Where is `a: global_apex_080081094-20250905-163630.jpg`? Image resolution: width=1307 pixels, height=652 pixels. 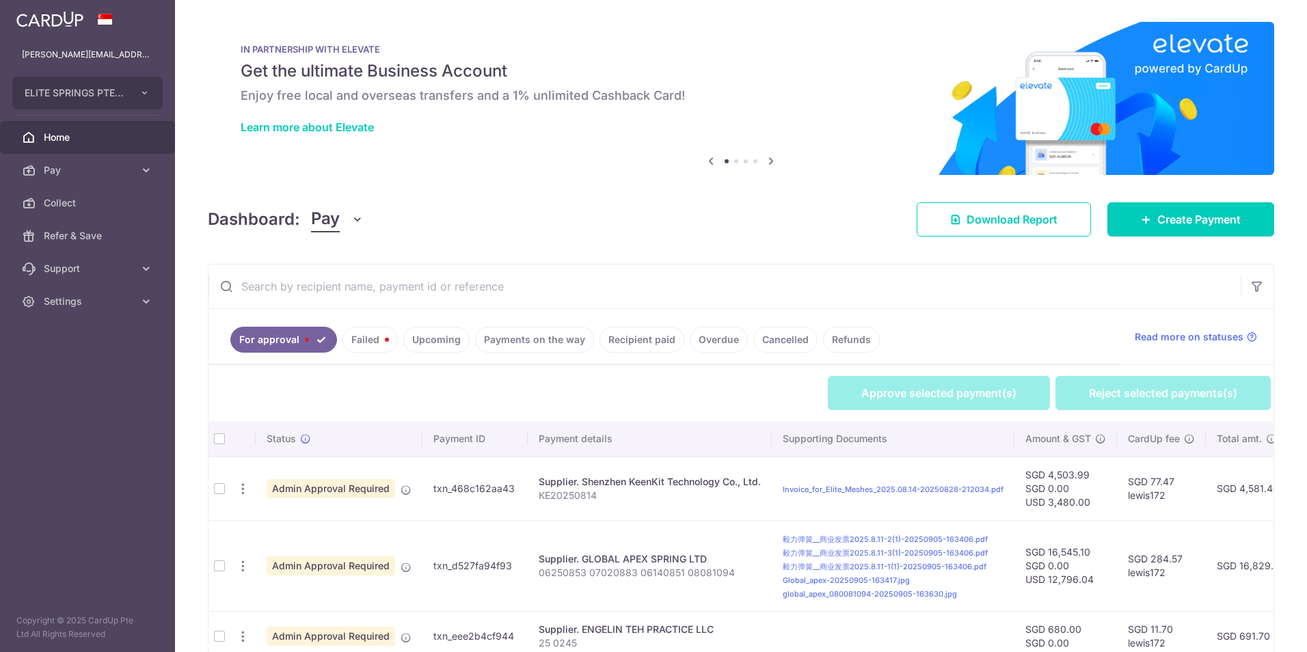 a: global_apex_080081094-20250905-163630.jpg is located at coordinates (870, 594).